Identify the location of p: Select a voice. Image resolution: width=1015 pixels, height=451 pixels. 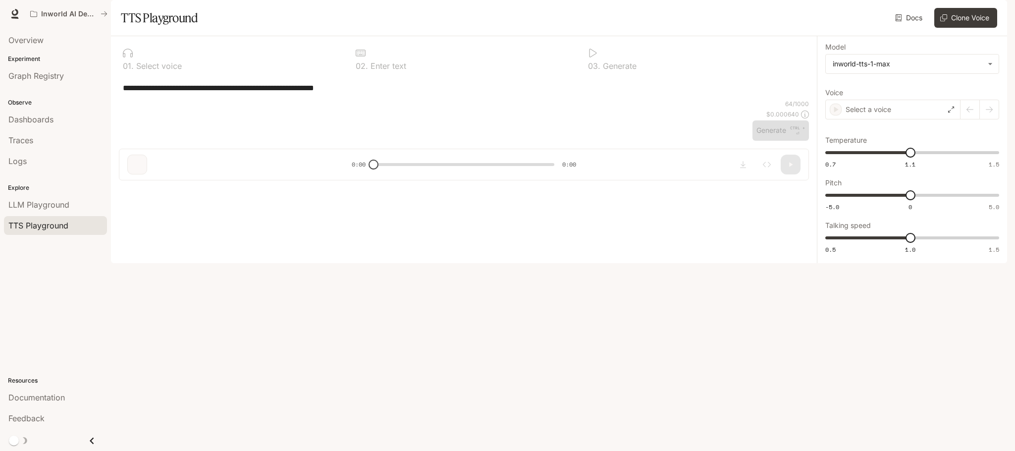
(868, 109).